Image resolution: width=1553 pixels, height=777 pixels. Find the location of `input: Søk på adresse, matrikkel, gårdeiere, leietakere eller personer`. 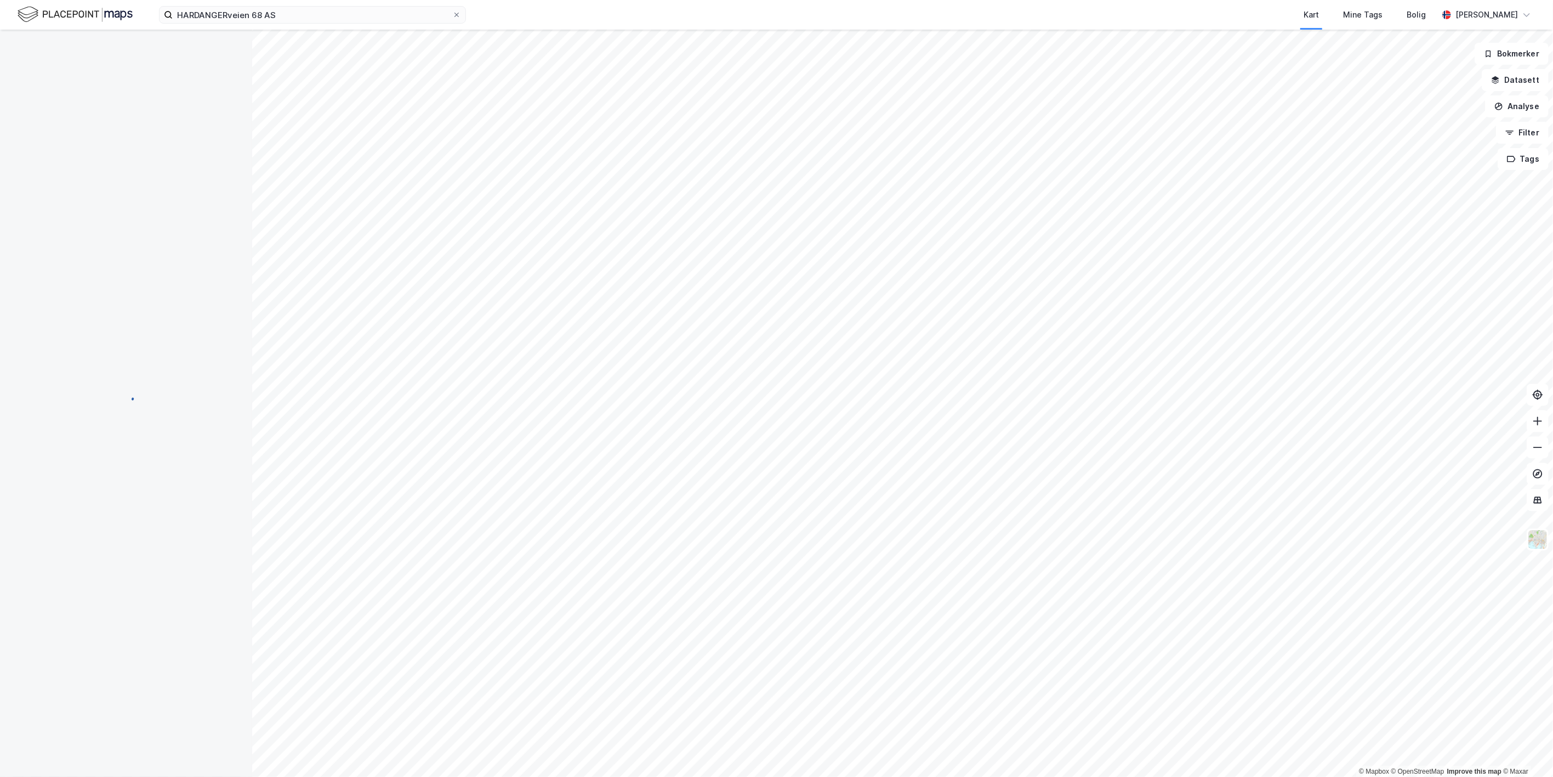

input: Søk på adresse, matrikkel, gårdeiere, leietakere eller personer is located at coordinates (313, 15).